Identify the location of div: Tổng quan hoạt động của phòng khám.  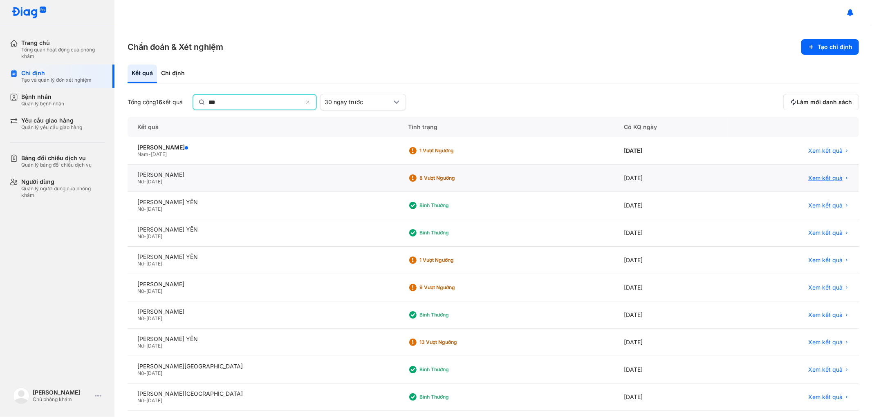
(63, 53).